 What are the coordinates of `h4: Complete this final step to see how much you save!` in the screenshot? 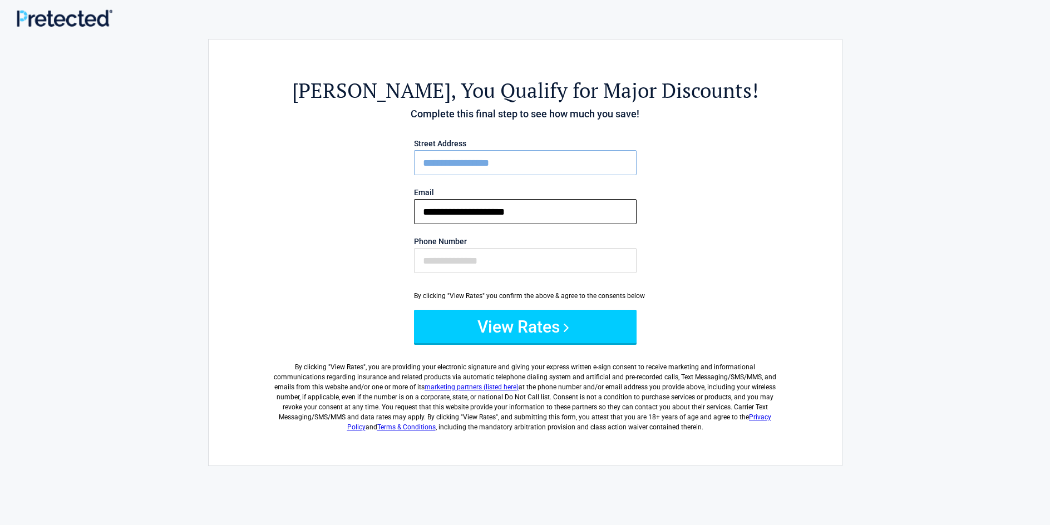 It's located at (525, 114).